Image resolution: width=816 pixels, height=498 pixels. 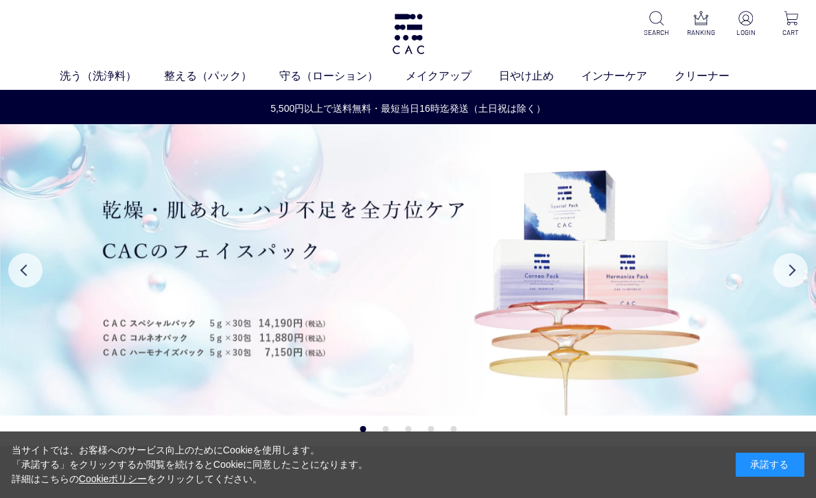 What do you see at coordinates (790, 32) in the screenshot?
I see `p: CART` at bounding box center [790, 32].